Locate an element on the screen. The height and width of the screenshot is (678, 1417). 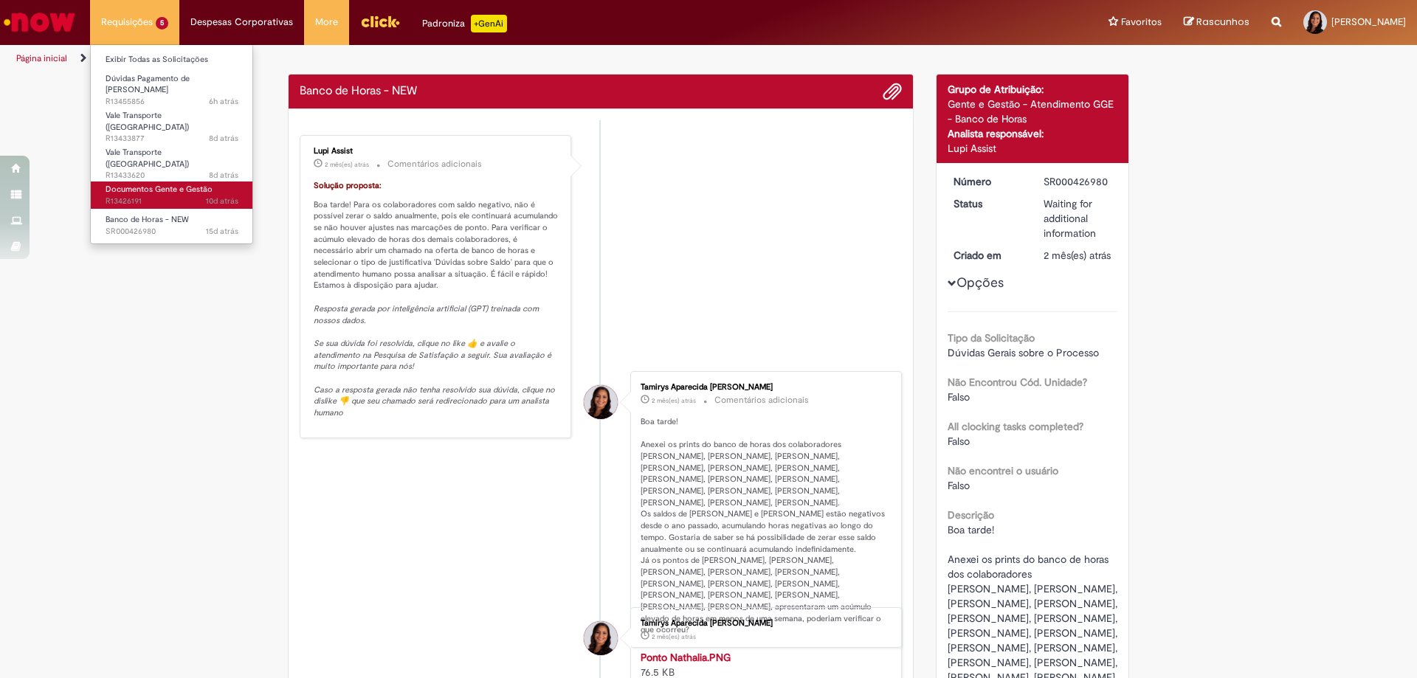
time: 20/08/2025 16:48:30 is located at coordinates (224, 175).